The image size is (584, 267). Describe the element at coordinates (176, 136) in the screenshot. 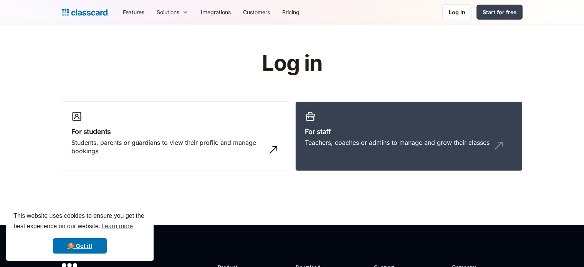

I see `a: For studentsStudents, parents or guardians to view their profile and manage bookings` at that location.